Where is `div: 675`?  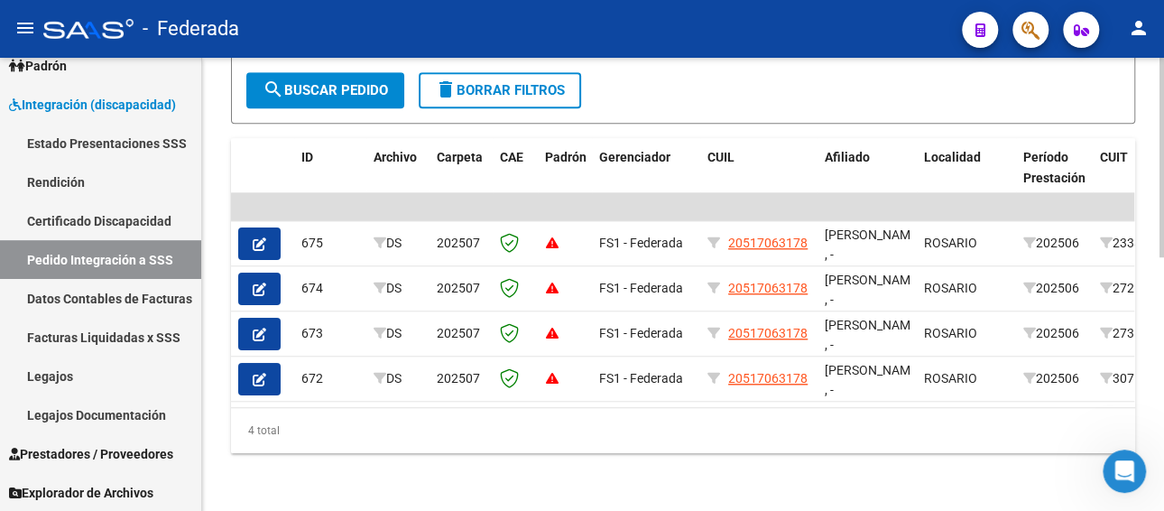 div: 675 is located at coordinates (330, 243).